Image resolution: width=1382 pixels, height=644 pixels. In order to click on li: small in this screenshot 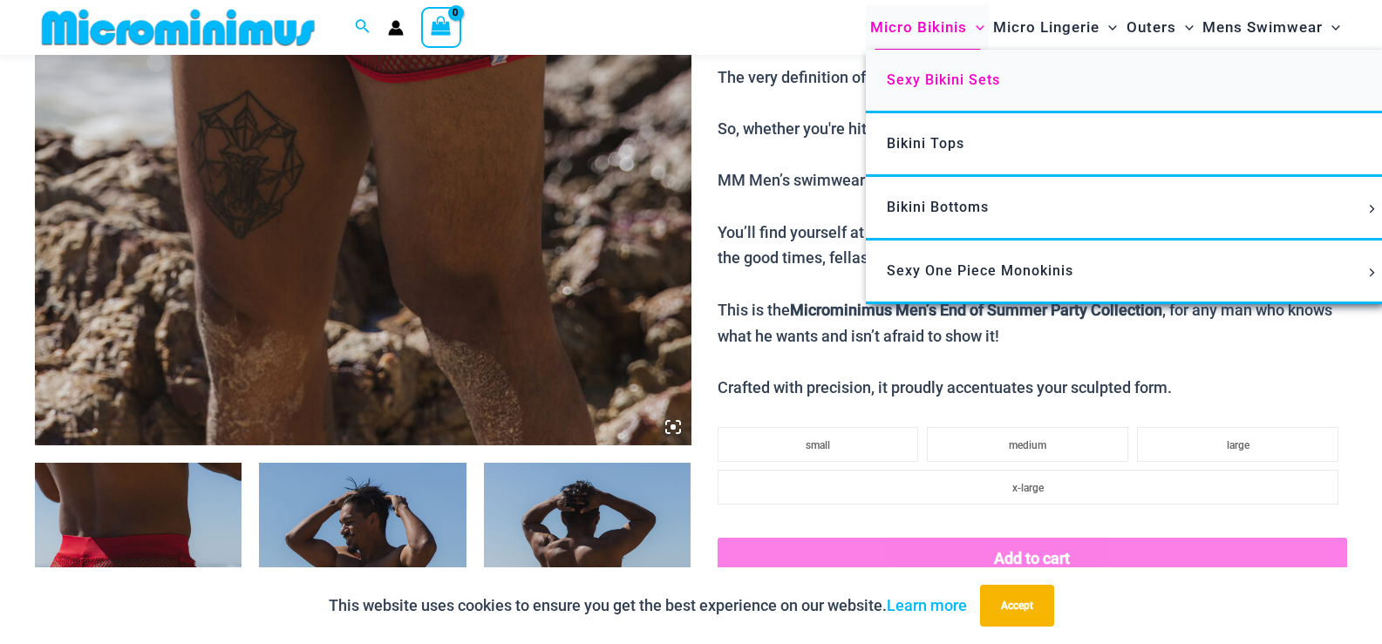, I will do `click(818, 445)`.